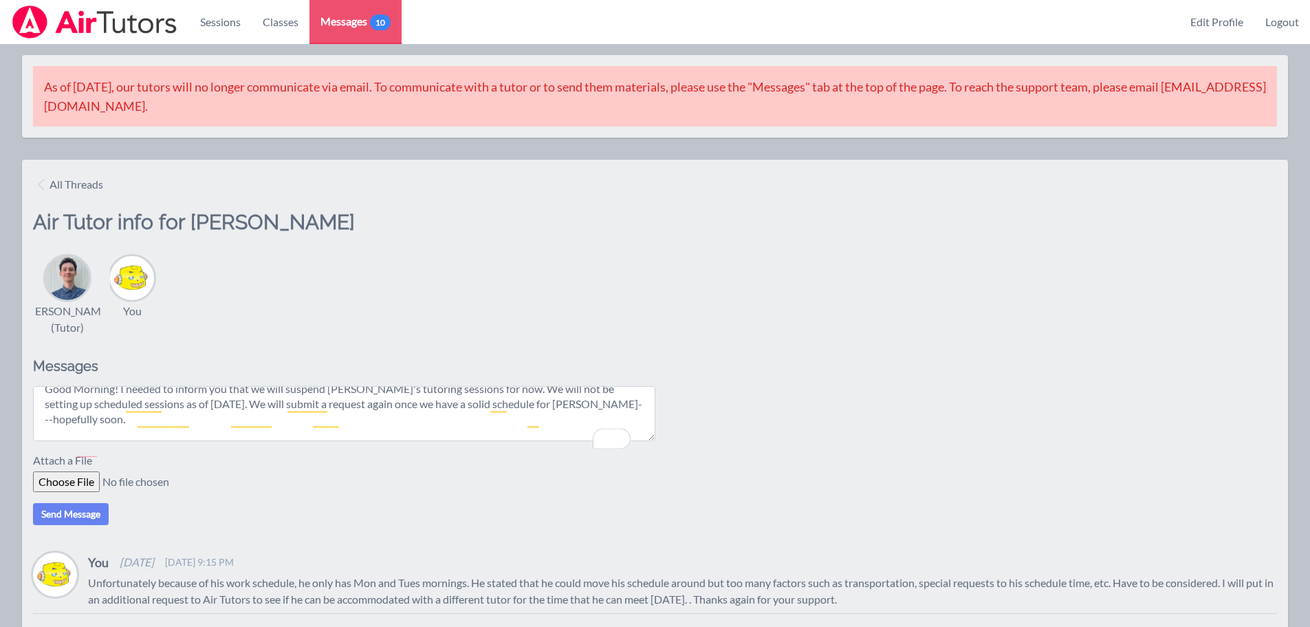 The height and width of the screenshot is (627, 1310). Describe the element at coordinates (71, 514) in the screenshot. I see `button: Send Message` at that location.